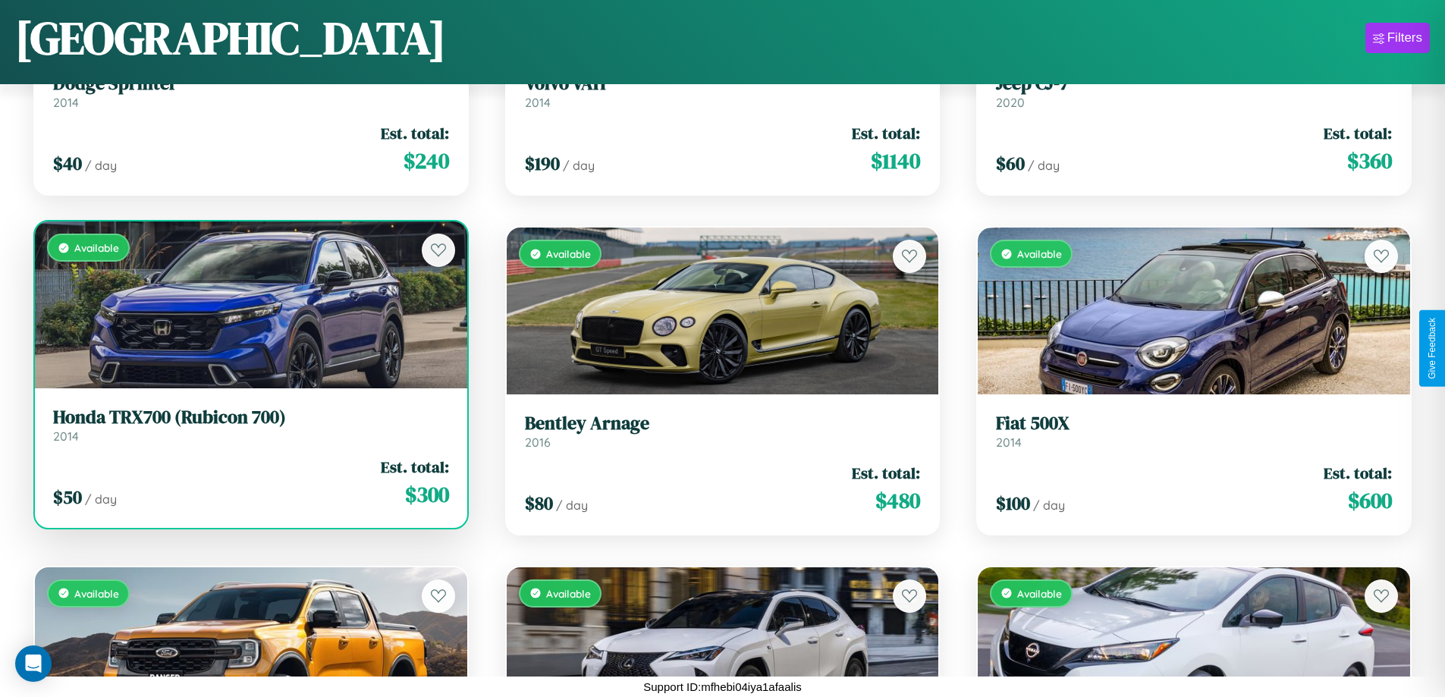 This screenshot has width=1445, height=697. What do you see at coordinates (1397, 38) in the screenshot?
I see `button: Filters` at bounding box center [1397, 38].